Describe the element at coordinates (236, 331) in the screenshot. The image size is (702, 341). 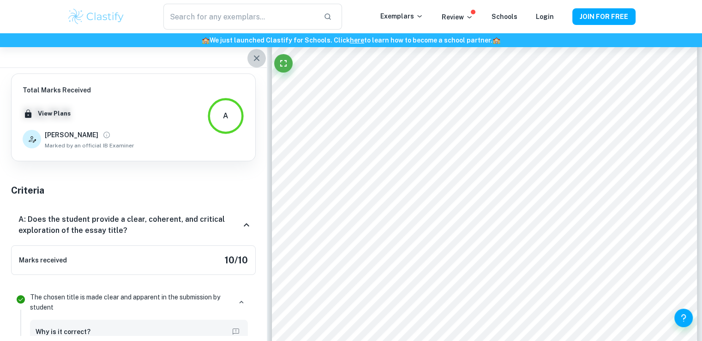
I see `button: Report mistake/confusion` at that location.